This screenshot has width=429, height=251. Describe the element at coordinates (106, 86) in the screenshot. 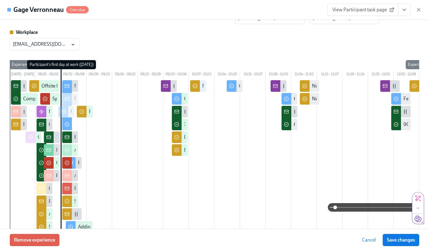

I see `div: New Hire Launch: Day One 🌟` at that location.